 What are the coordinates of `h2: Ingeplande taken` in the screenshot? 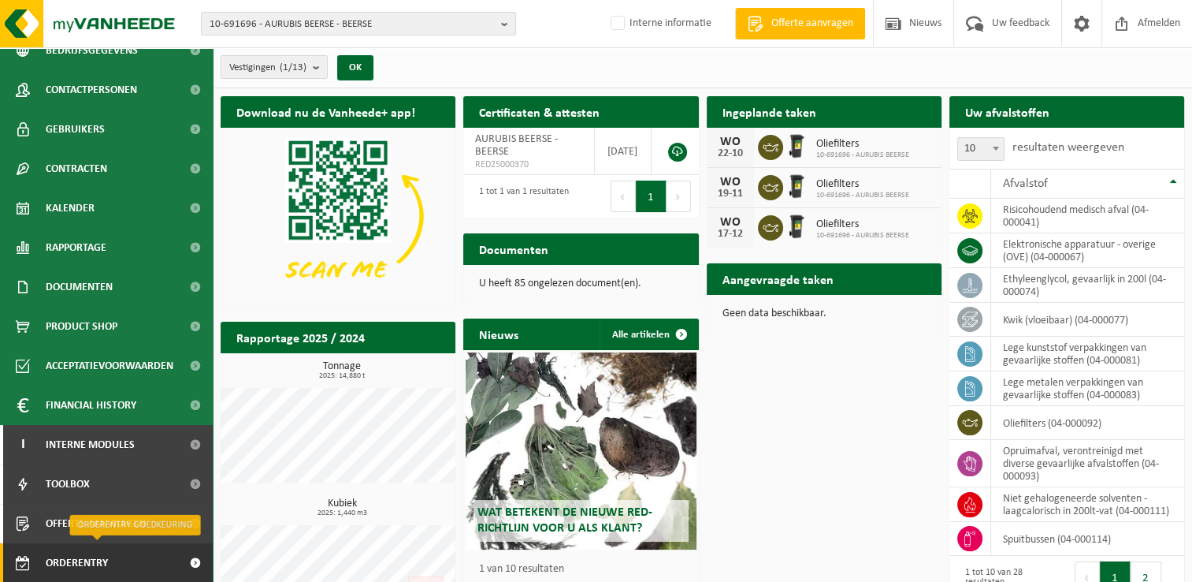 It's located at (769, 111).